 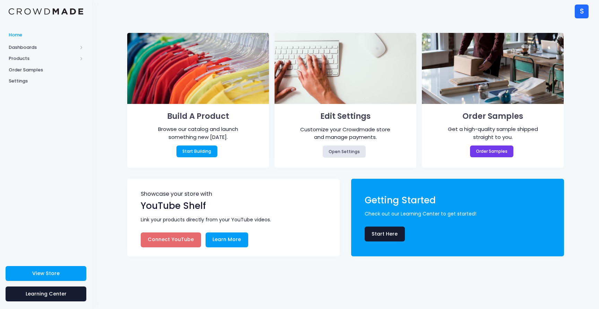 I want to click on span: Link your products directly from your YouTube videos., so click(x=235, y=220).